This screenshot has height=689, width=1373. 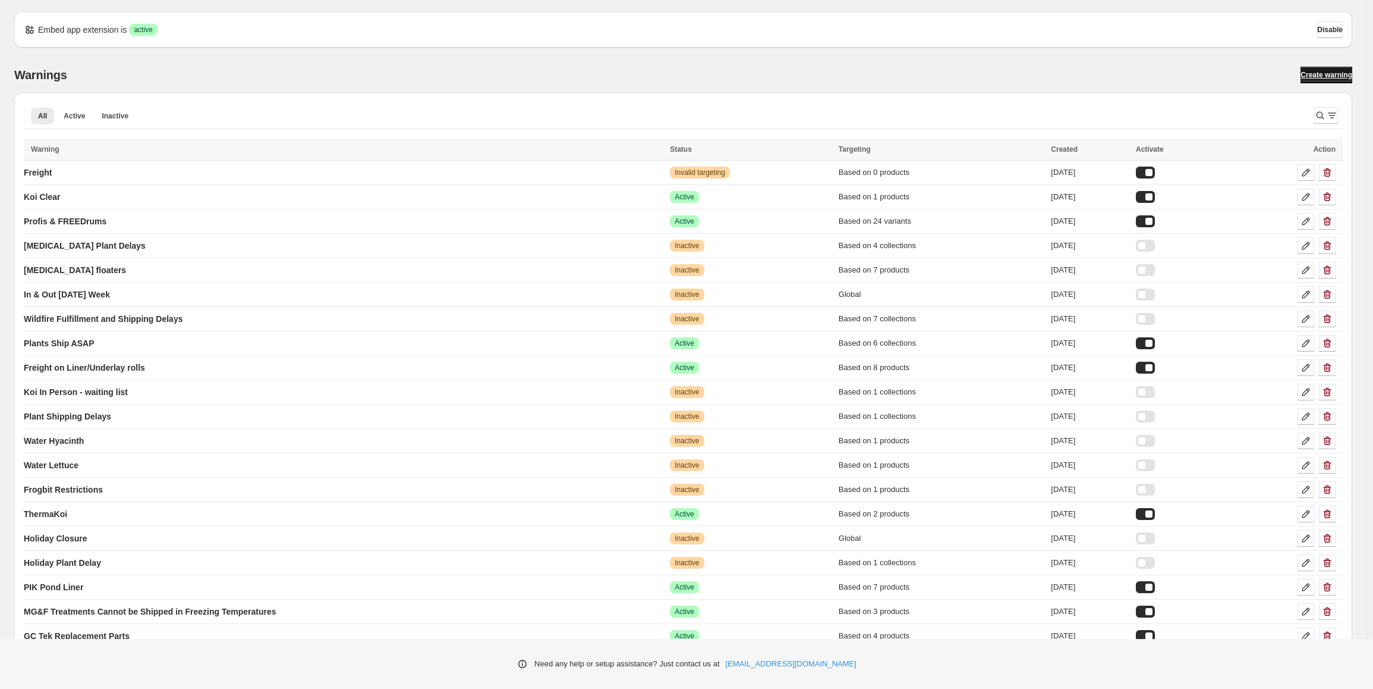 I want to click on a: Freight, so click(x=37, y=172).